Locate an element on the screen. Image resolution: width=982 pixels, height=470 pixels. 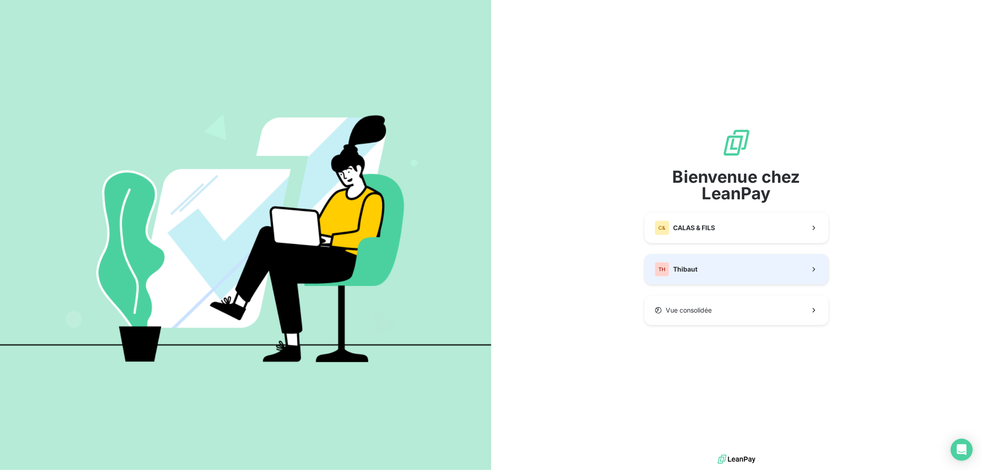
img: logo sigle is located at coordinates (737, 143).